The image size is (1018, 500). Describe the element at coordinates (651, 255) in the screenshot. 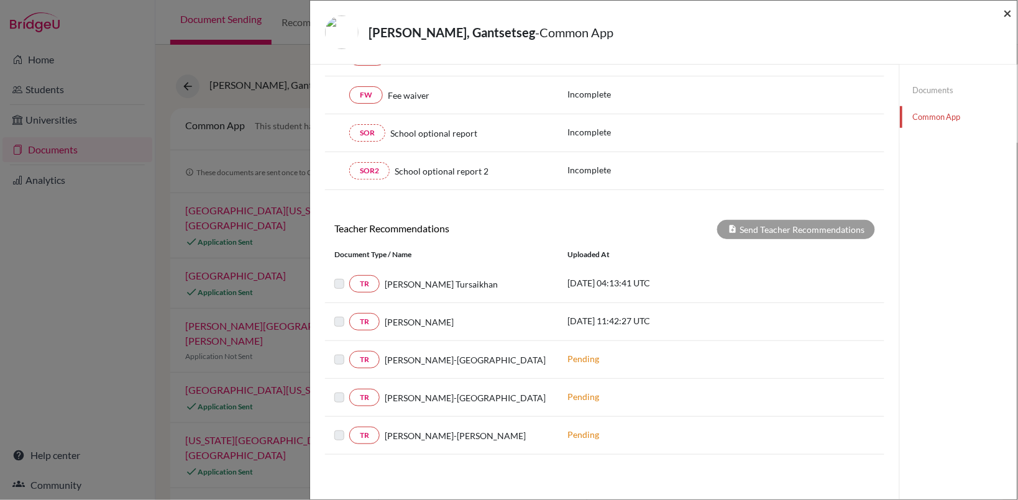

I see `div: Uploaded at` at that location.